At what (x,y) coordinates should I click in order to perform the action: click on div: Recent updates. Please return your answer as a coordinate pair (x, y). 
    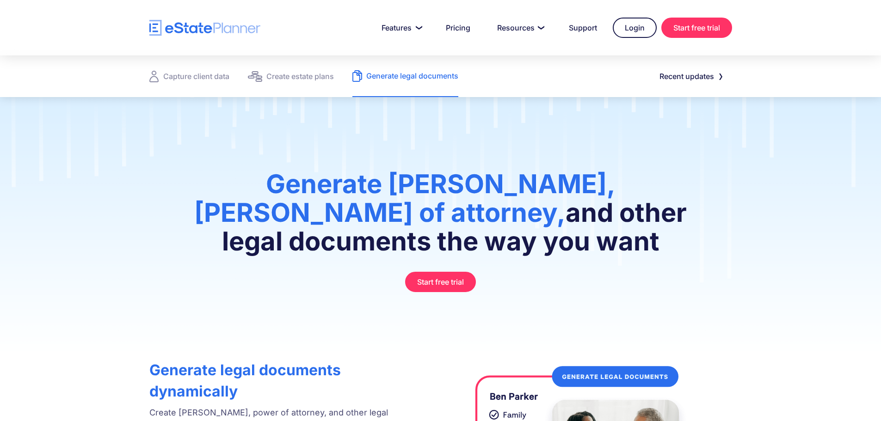
    Looking at the image, I should click on (686, 76).